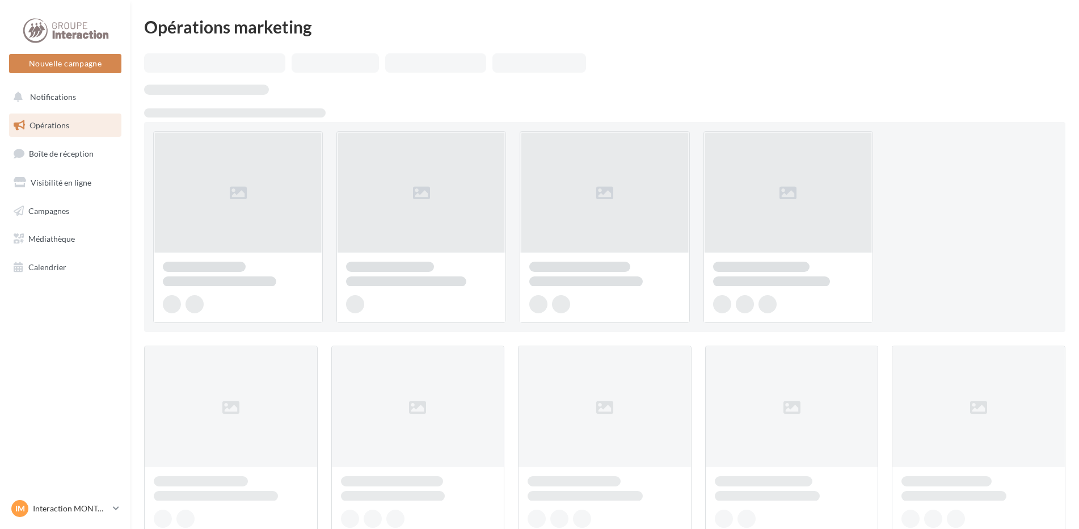 This screenshot has height=529, width=1079. What do you see at coordinates (65, 125) in the screenshot?
I see `a: Opérations` at bounding box center [65, 125].